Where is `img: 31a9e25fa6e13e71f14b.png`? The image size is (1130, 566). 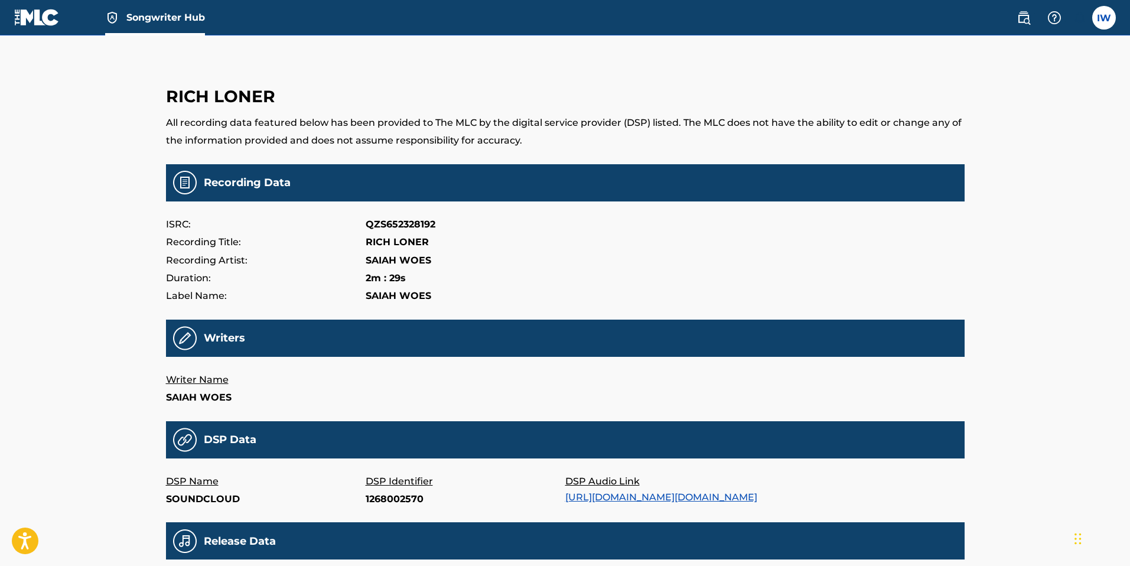
img: 31a9e25fa6e13e71f14b.png is located at coordinates (185, 439).